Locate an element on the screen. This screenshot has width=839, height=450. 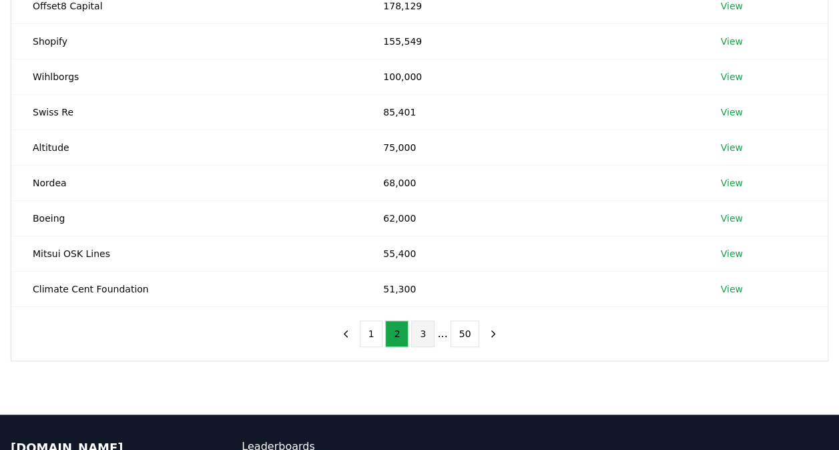
td: Shopify is located at coordinates (186, 41).